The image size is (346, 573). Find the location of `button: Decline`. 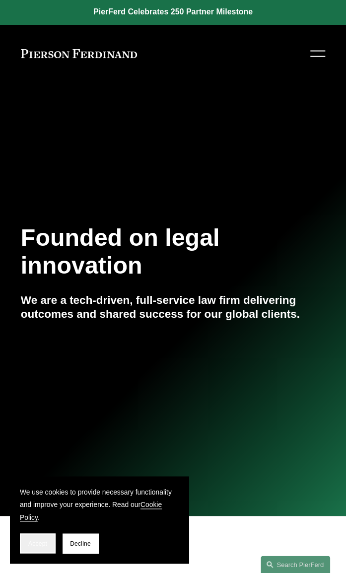

button: Decline is located at coordinates (80, 543).